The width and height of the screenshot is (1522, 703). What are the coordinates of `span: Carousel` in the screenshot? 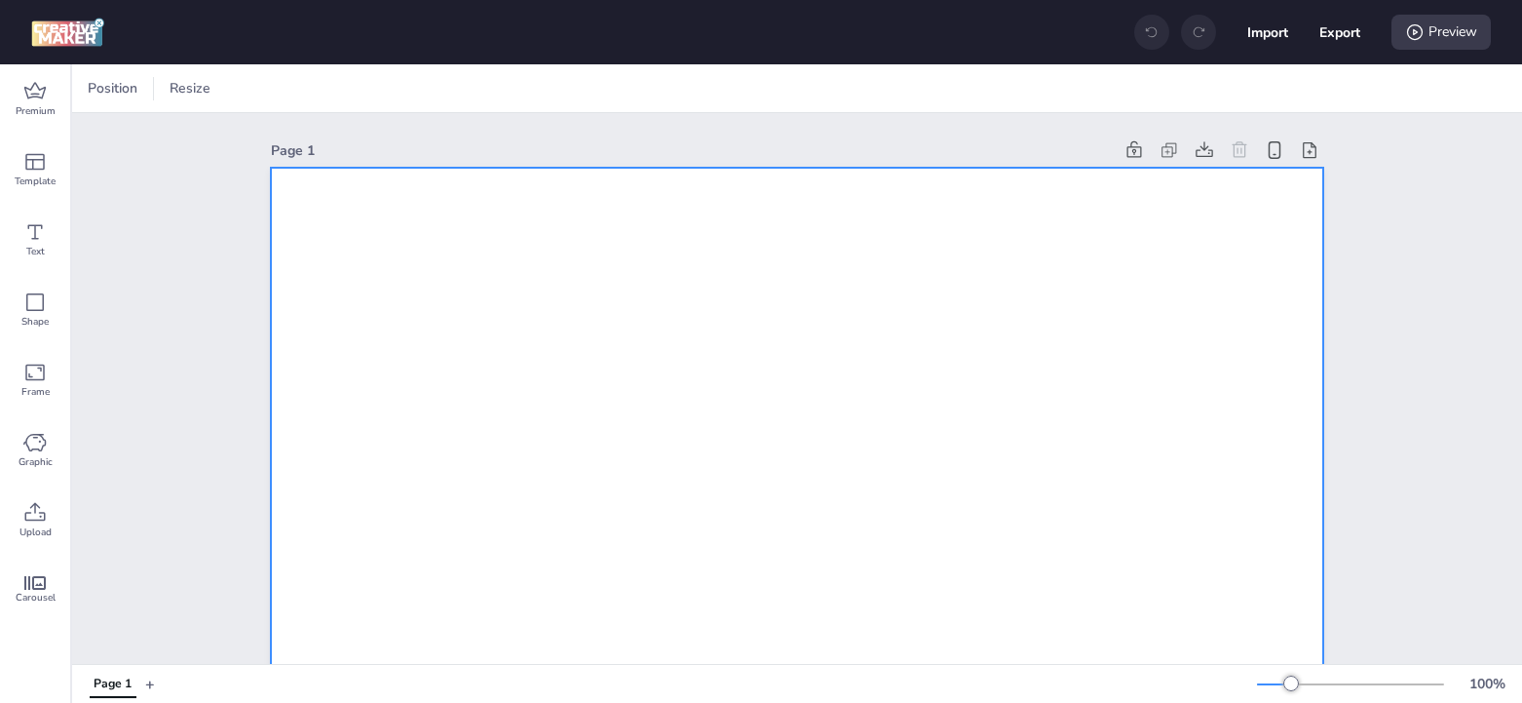 It's located at (35, 597).